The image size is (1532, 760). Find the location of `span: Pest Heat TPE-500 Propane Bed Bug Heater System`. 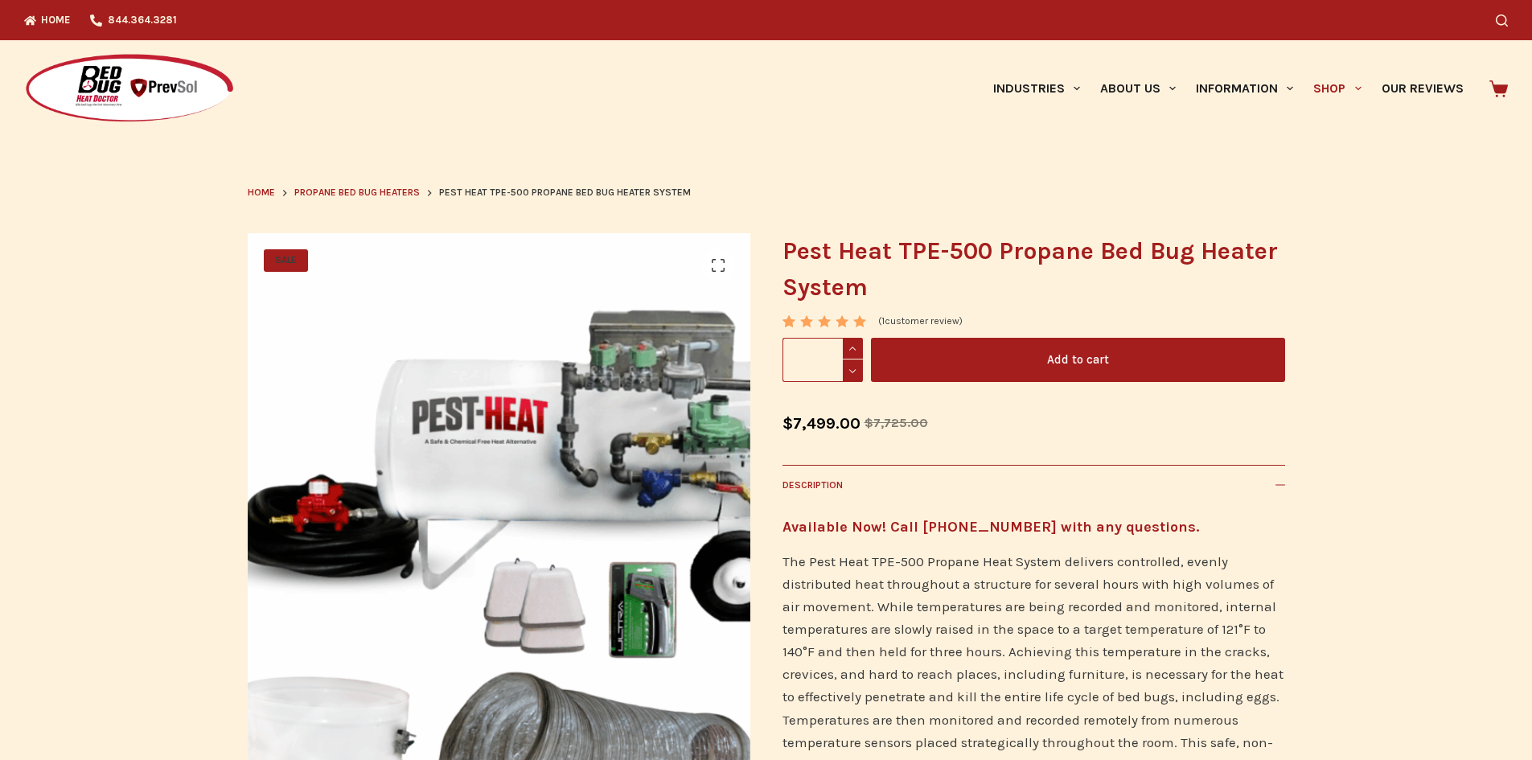

span: Pest Heat TPE-500 Propane Bed Bug Heater System is located at coordinates (565, 193).